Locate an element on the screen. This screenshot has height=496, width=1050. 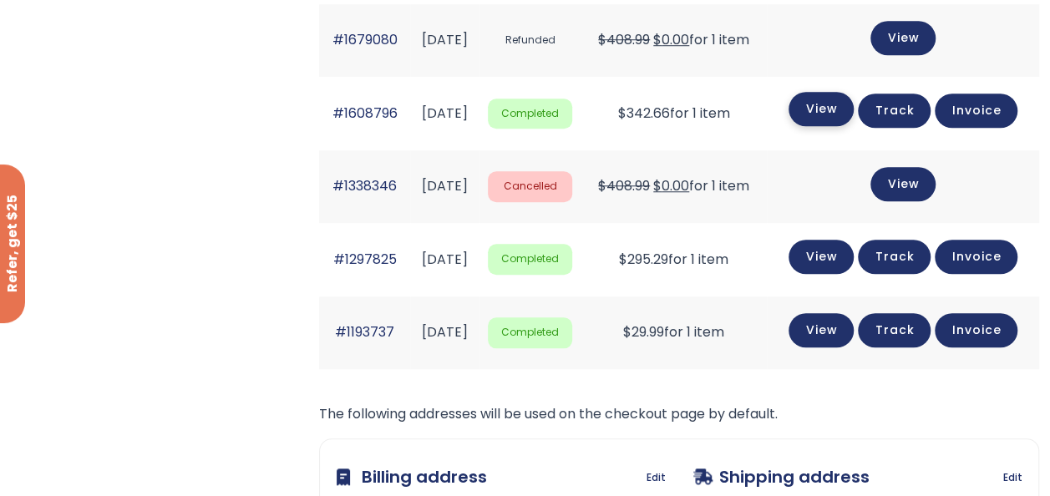
p: The following addresses will be used on the checkout page by default. is located at coordinates (679, 414).